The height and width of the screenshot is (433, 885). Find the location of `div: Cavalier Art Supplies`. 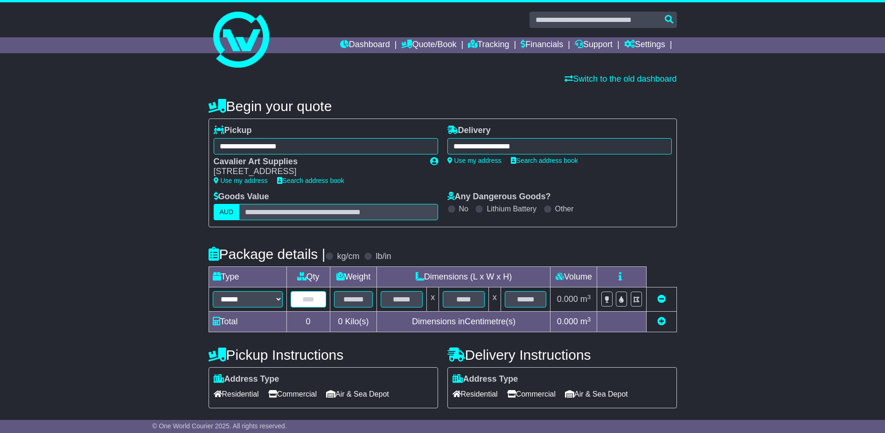

div: Cavalier Art Supplies is located at coordinates (317, 162).